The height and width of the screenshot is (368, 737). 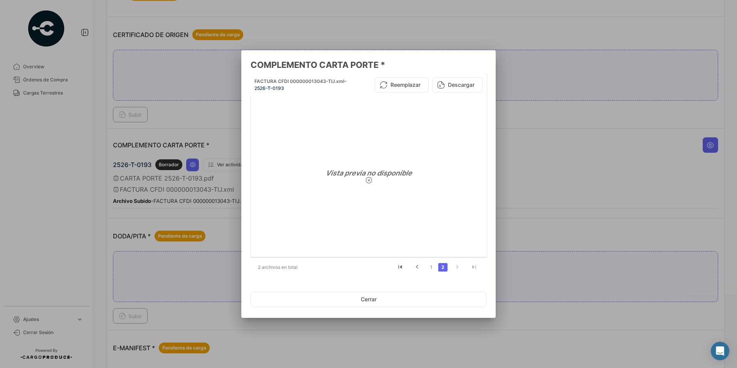 What do you see at coordinates (417, 267) in the screenshot?
I see `a: go to previous page` at bounding box center [417, 267].